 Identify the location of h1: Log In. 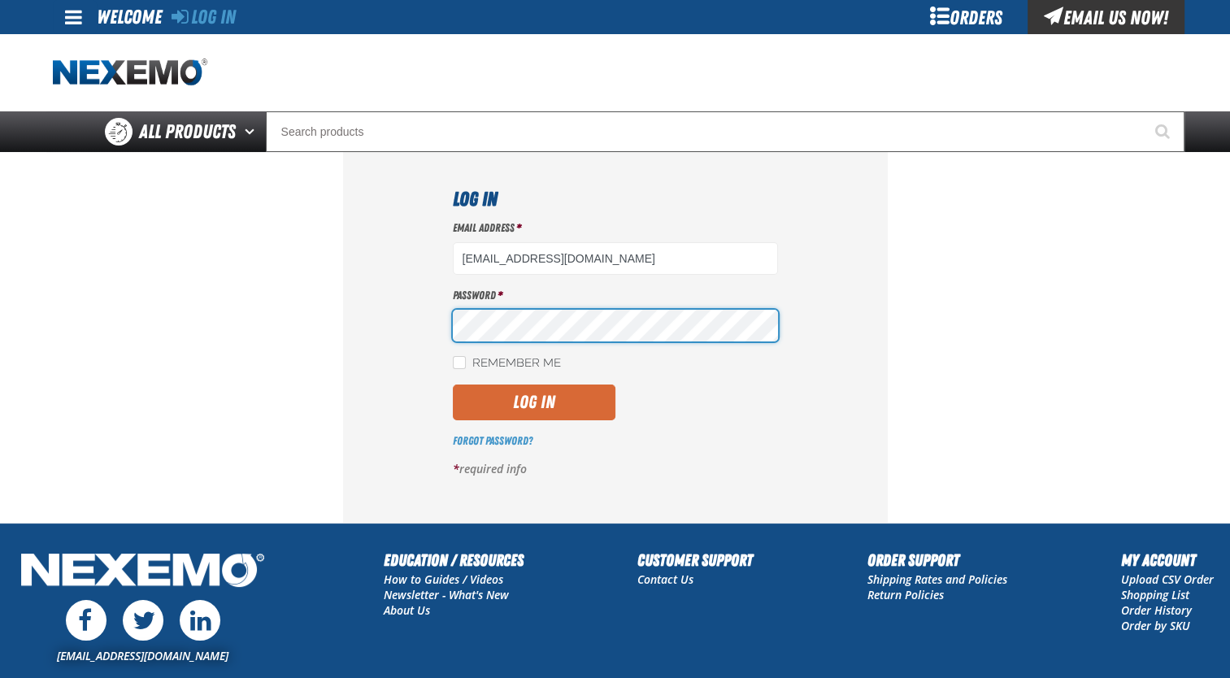
(615, 199).